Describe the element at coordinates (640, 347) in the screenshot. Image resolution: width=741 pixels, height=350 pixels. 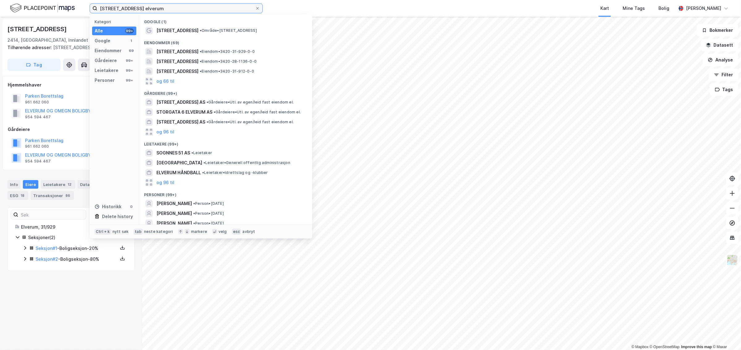
I see `a: Mapbox` at that location.